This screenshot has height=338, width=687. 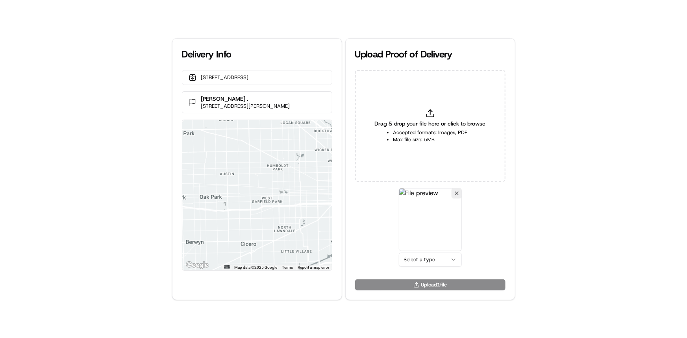 What do you see at coordinates (430, 140) in the screenshot?
I see `li: Max file size: 5MB` at bounding box center [430, 140].